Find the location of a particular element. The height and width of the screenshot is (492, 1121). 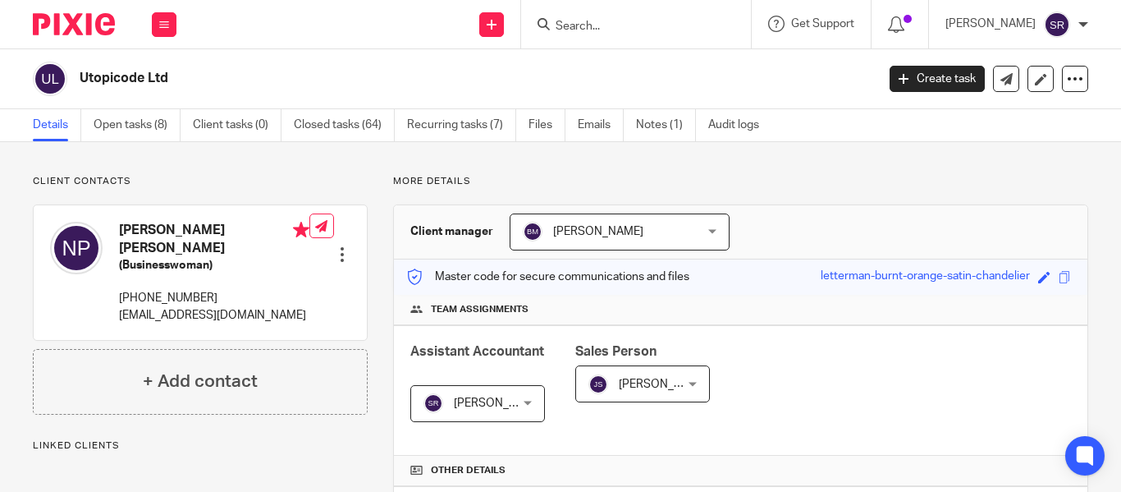

i: Primary is located at coordinates (301, 230).